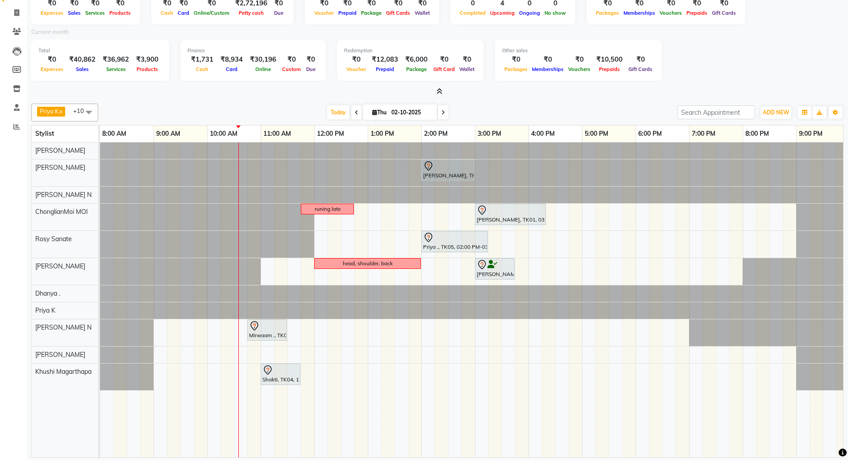  Describe the element at coordinates (385, 59) in the screenshot. I see `div: ₹12,083` at that location.